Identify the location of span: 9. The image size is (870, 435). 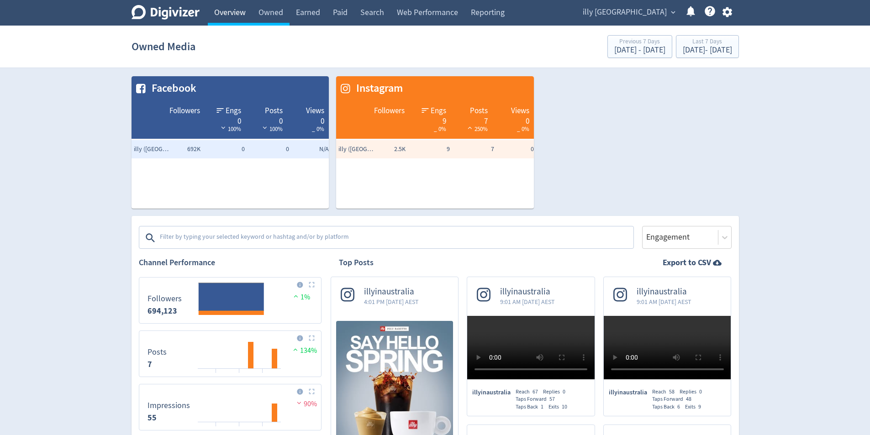
(700, 407).